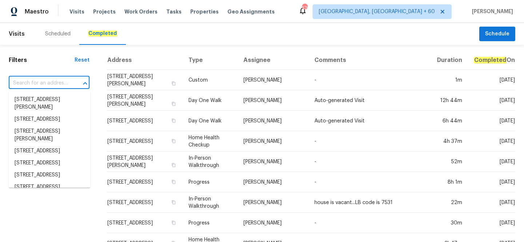 The width and height of the screenshot is (524, 242). Describe the element at coordinates (450, 223) in the screenshot. I see `td: 30m` at that location.